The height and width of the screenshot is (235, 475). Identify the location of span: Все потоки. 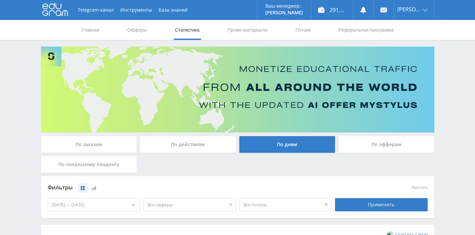
(283, 205).